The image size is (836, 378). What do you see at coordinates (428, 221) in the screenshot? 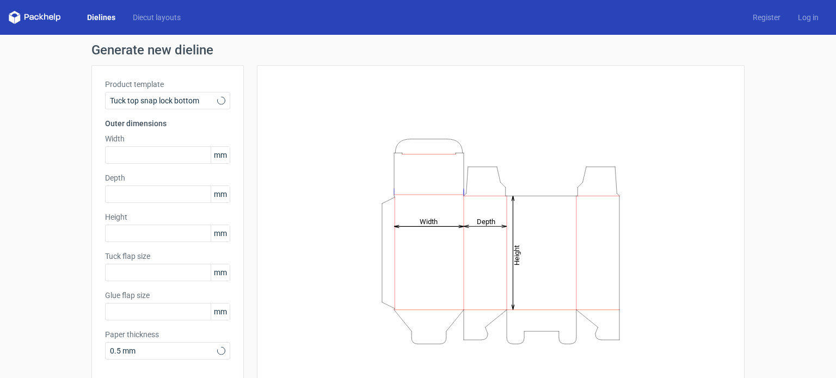
I see `tspan: Width` at bounding box center [428, 221].